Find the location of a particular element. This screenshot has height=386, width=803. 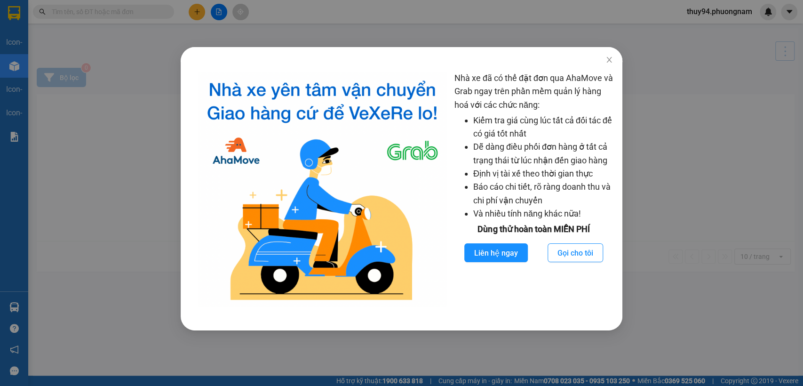

span: Liên hệ ngay is located at coordinates (496, 253).